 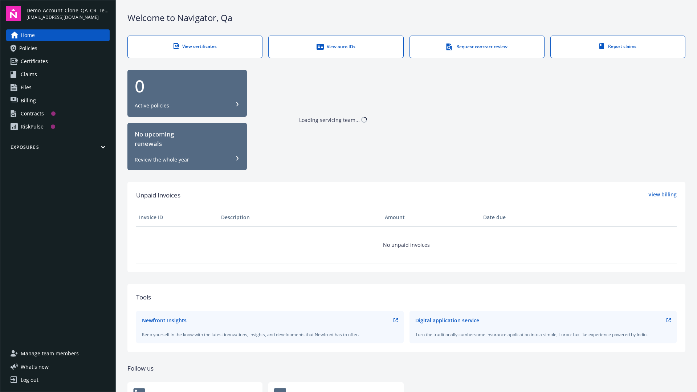 What do you see at coordinates (618, 47) in the screenshot?
I see `a: Report claims` at bounding box center [618, 47].